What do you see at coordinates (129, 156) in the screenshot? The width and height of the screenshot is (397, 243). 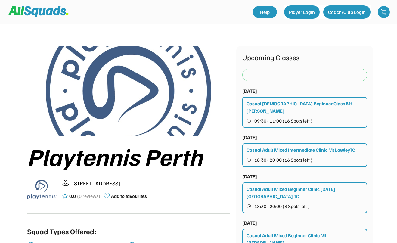 I see `div: Playtennis Perth` at bounding box center [129, 156].